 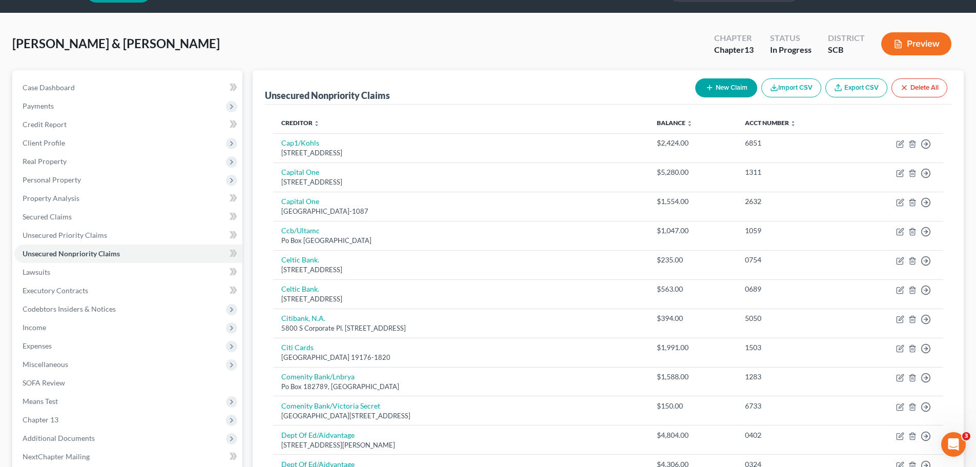 What do you see at coordinates (794, 231) in the screenshot?
I see `div: 1059` at bounding box center [794, 231].